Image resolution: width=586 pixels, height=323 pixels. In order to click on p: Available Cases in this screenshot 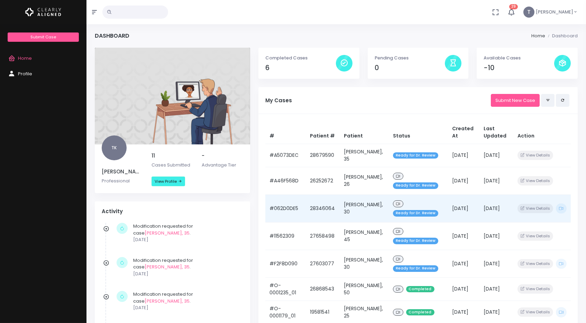, I will do `click(519, 58)`.